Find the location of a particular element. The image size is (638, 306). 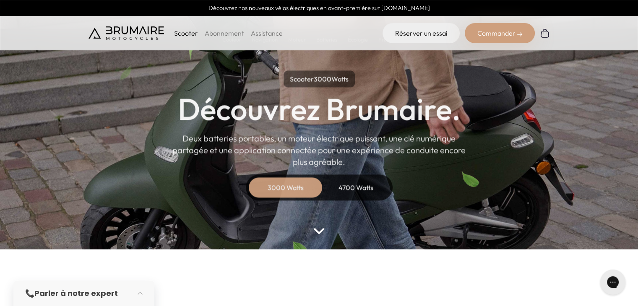

p: Scooter is located at coordinates (186, 33).